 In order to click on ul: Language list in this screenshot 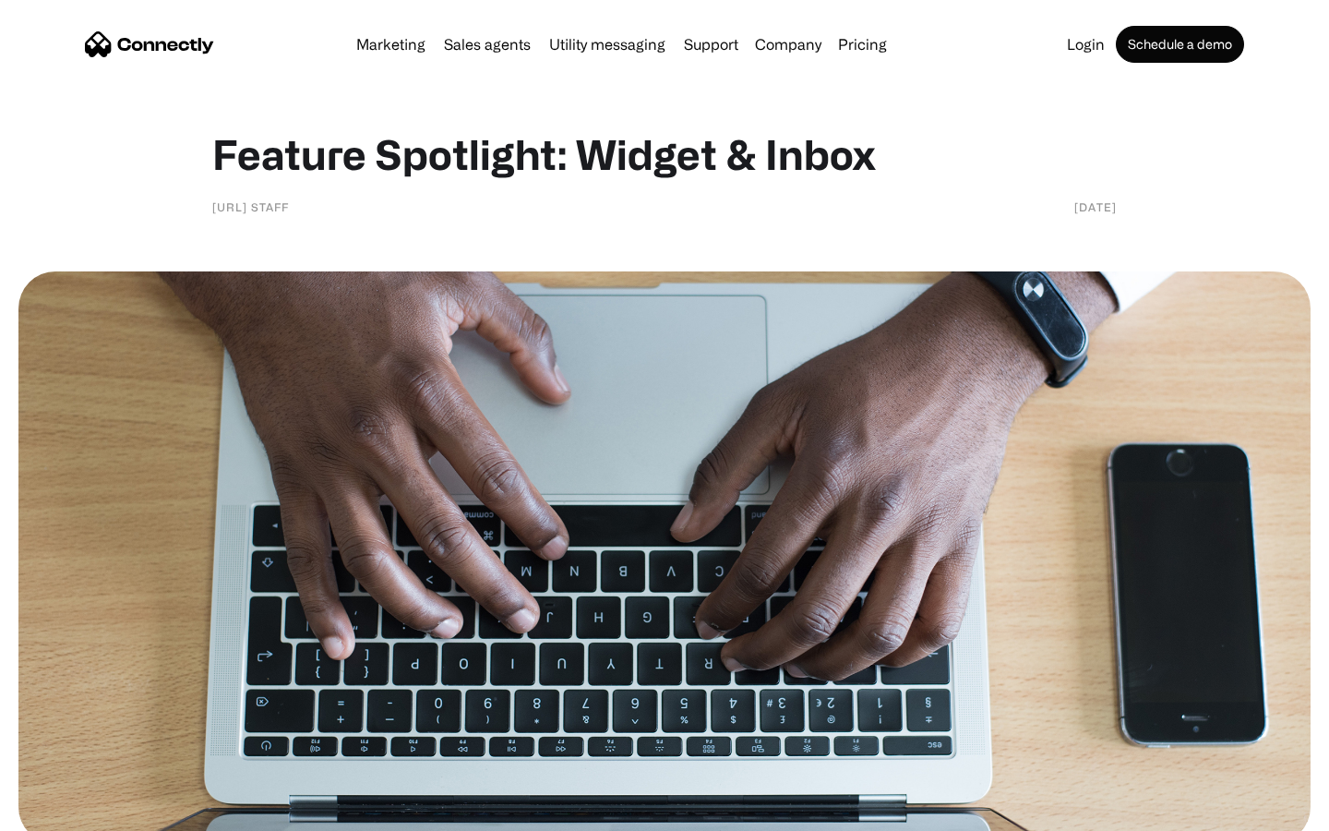, I will do `click(74, 811)`.